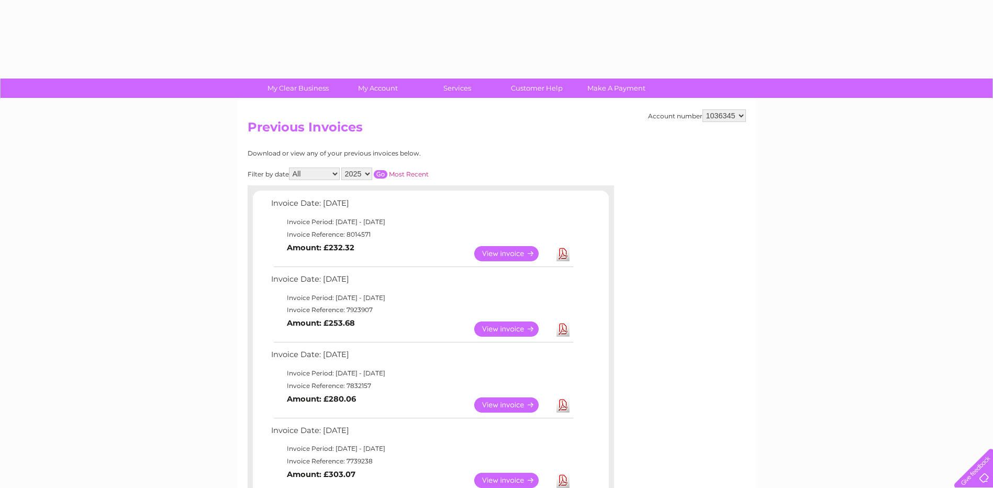 The width and height of the screenshot is (993, 488). What do you see at coordinates (385, 153) in the screenshot?
I see `div: Download or view any of your previous invoices below.` at bounding box center [385, 153].